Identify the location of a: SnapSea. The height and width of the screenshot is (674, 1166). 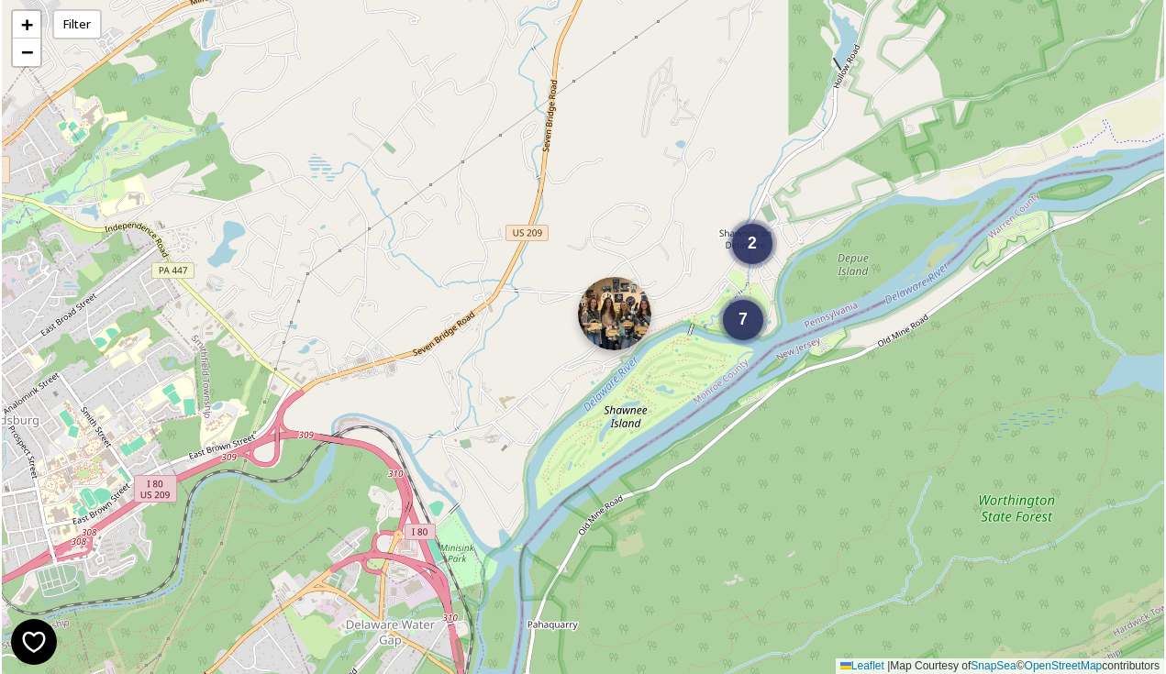
(992, 666).